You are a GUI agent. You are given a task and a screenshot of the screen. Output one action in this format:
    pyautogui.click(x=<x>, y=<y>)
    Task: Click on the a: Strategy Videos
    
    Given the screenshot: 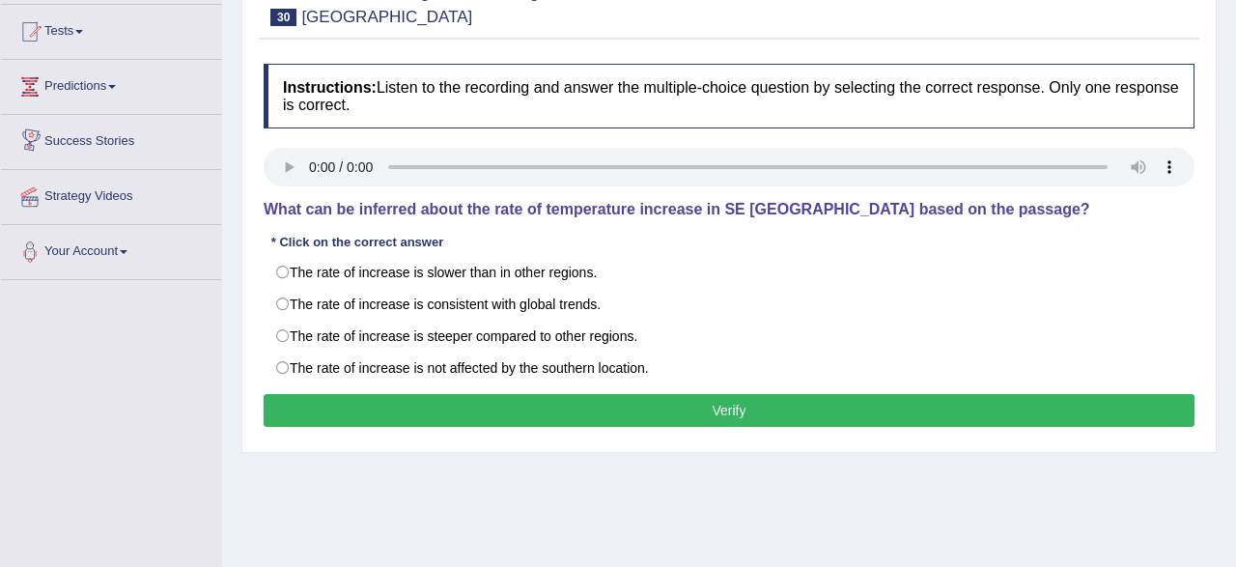 What is the action you would take?
    pyautogui.click(x=111, y=194)
    